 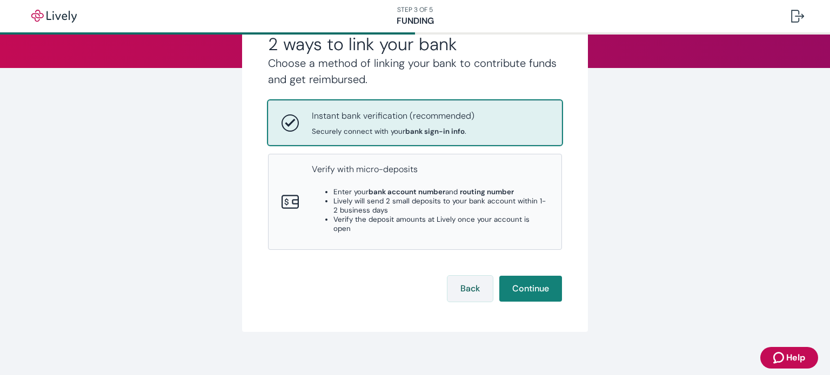 What do you see at coordinates (393, 131) in the screenshot?
I see `span: Securely connect with your .` at bounding box center [393, 131].